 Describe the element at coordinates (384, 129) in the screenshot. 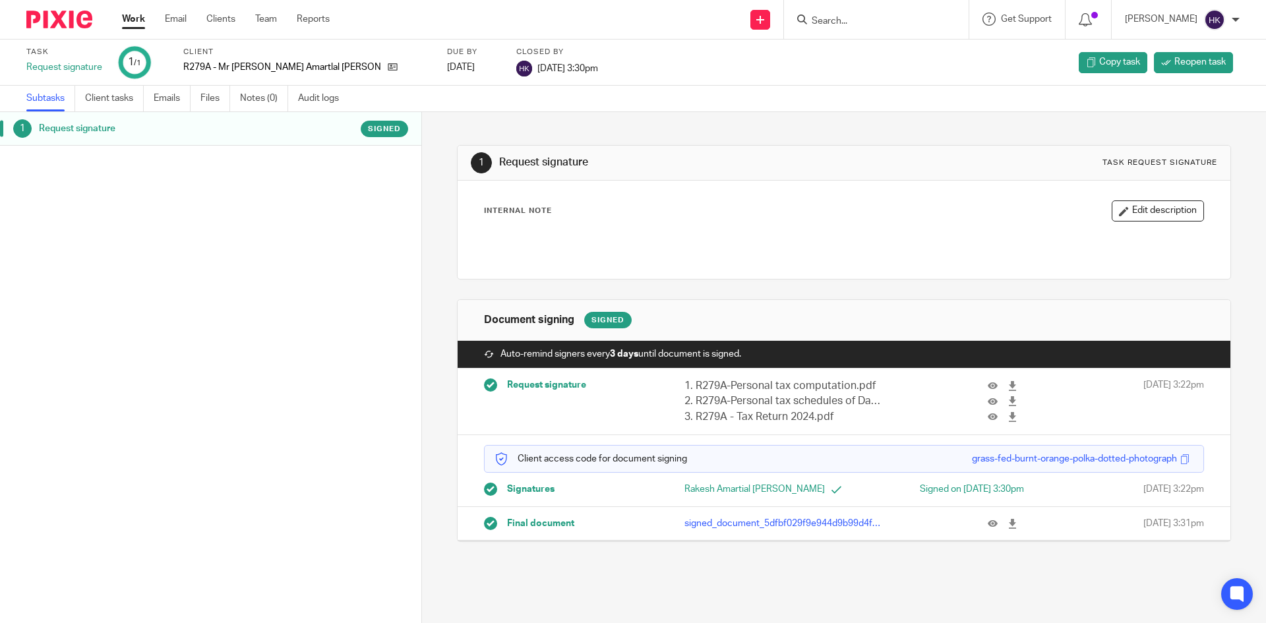

I see `span: Signed` at that location.